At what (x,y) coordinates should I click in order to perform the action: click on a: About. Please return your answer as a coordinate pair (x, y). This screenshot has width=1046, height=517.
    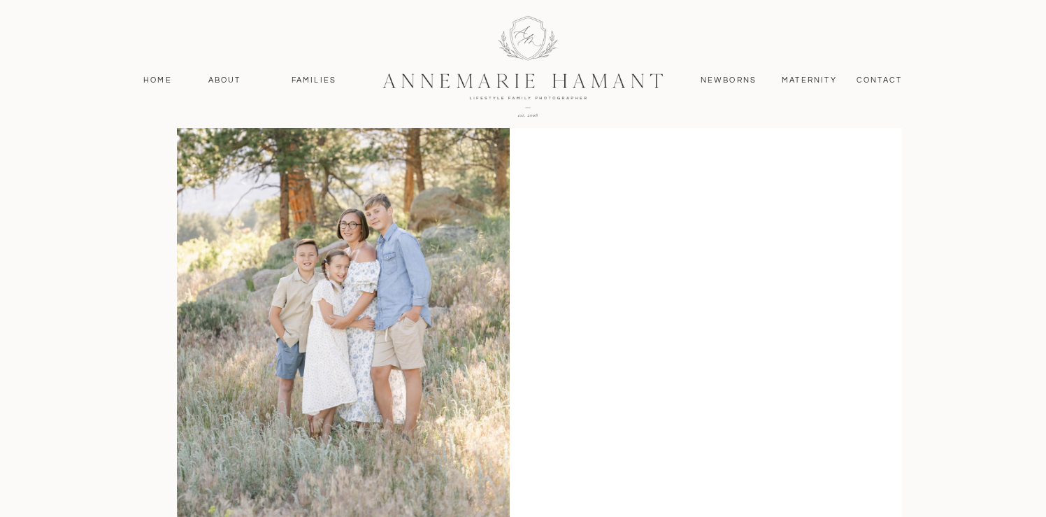
    Looking at the image, I should click on (224, 80).